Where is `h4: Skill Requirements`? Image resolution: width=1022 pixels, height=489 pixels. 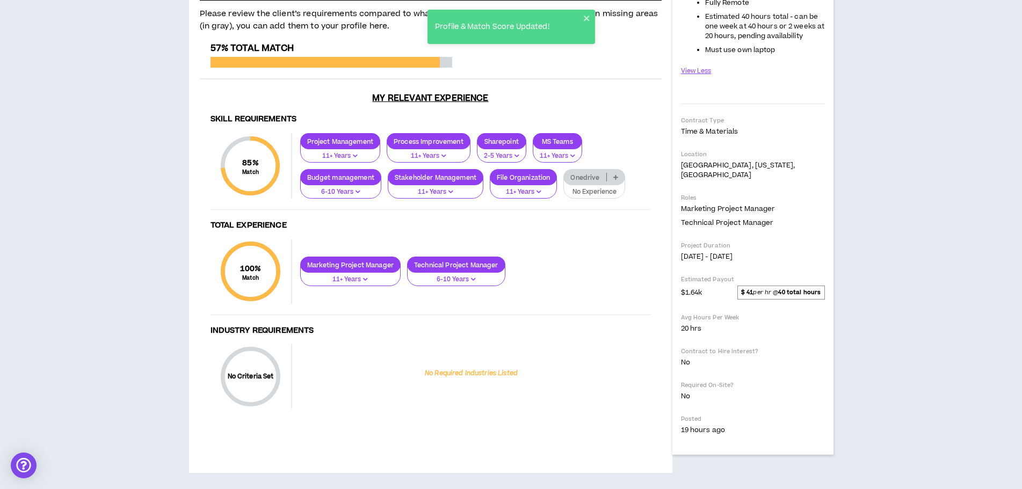
h4: Skill Requirements is located at coordinates (431, 119).